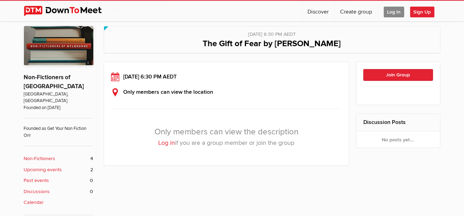  Describe the element at coordinates (356, 11) in the screenshot. I see `a: Create group` at that location.